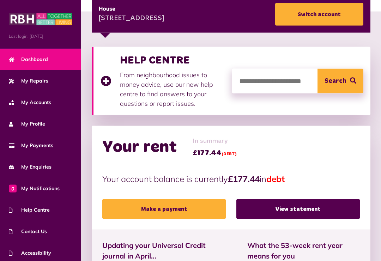 Image resolution: width=381 pixels, height=261 pixels. Describe the element at coordinates (41, 19) in the screenshot. I see `img: MyRBH` at that location.